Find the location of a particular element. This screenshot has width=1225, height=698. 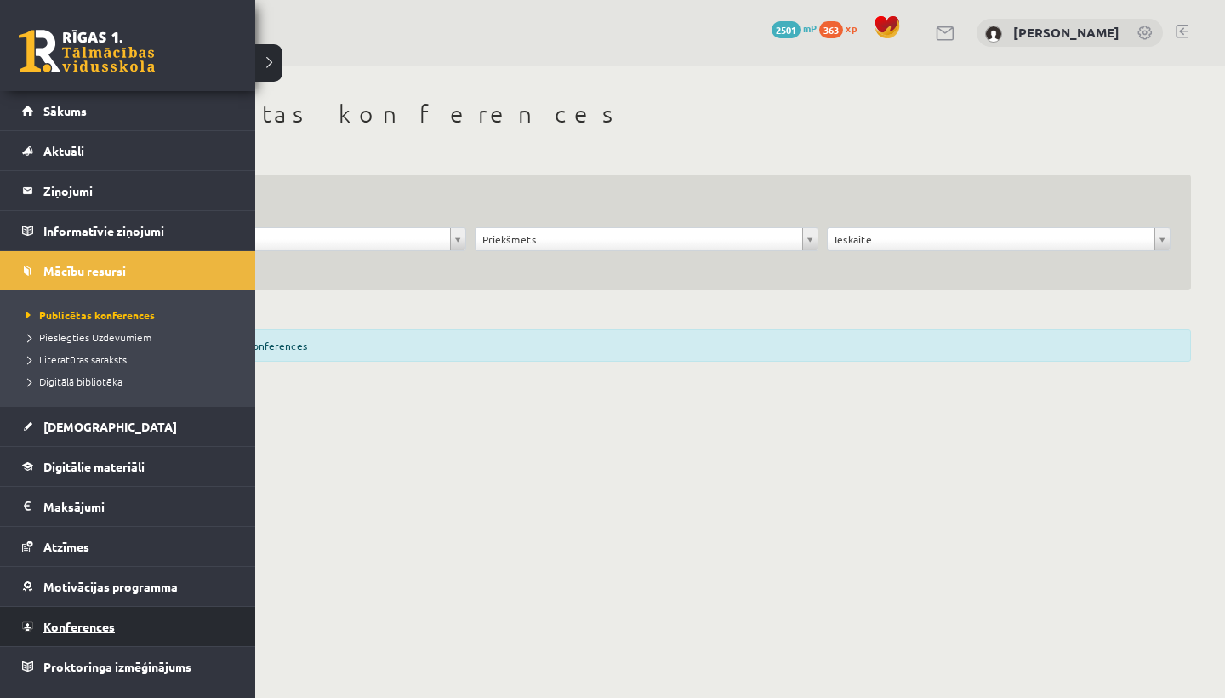

a: Digitālie materiāli is located at coordinates (128, 466).